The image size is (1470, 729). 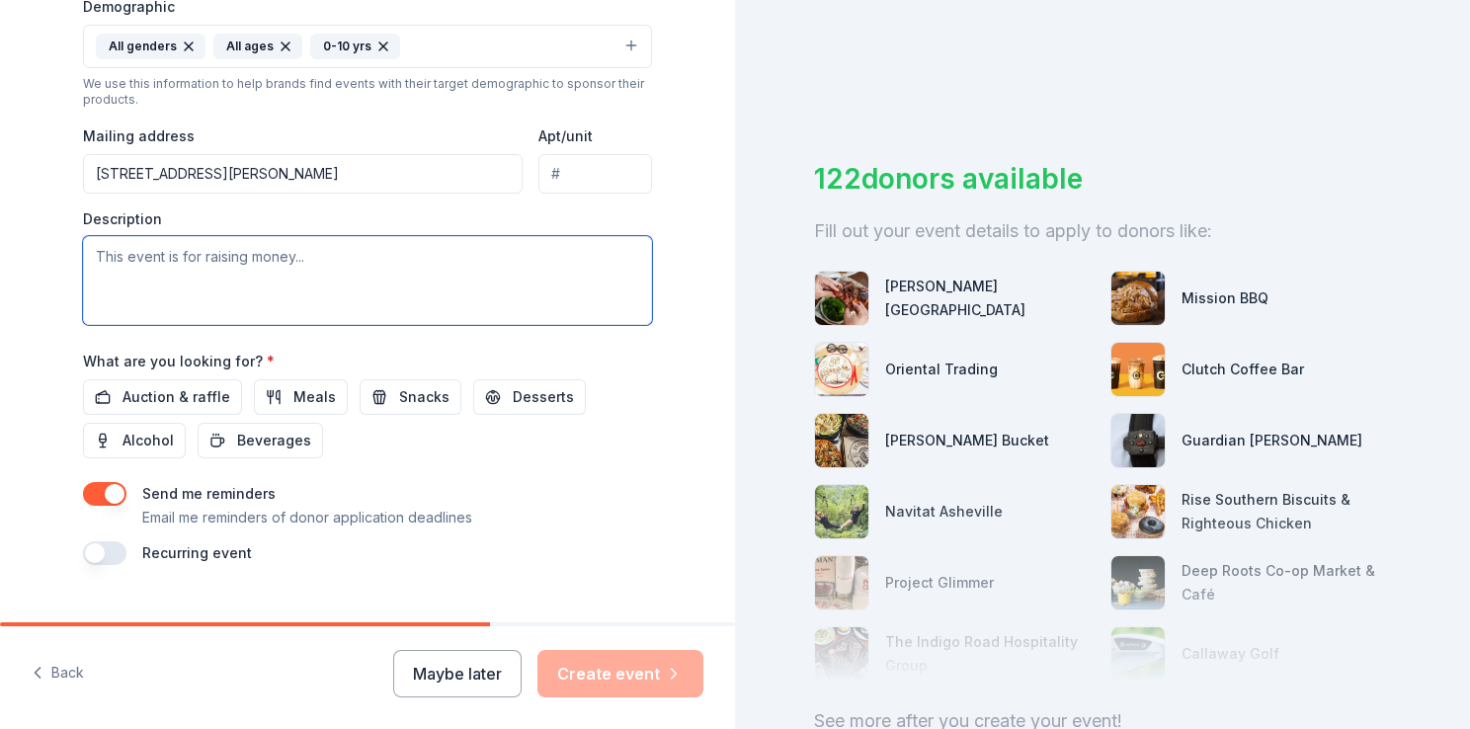 I want to click on label: Send me reminders, so click(x=208, y=493).